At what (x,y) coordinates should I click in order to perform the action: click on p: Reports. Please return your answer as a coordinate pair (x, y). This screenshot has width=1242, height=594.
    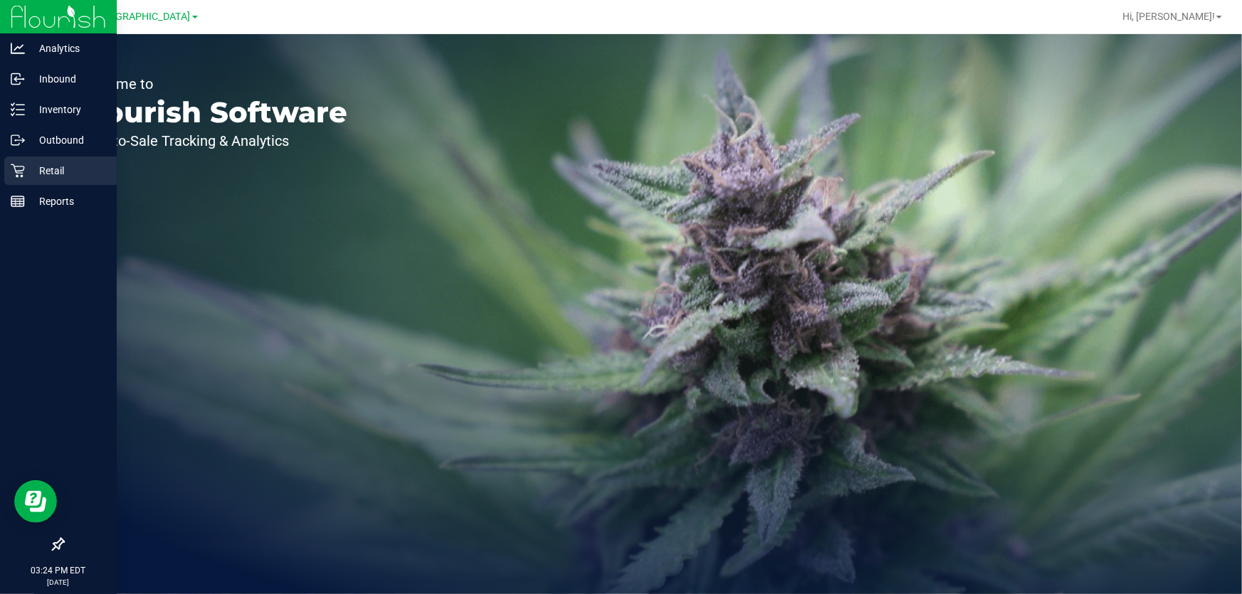
    Looking at the image, I should click on (68, 201).